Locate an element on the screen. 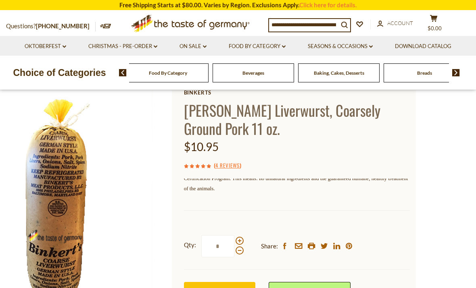 This screenshot has width=476, height=288. a: Baking, Cakes, Desserts is located at coordinates (339, 73).